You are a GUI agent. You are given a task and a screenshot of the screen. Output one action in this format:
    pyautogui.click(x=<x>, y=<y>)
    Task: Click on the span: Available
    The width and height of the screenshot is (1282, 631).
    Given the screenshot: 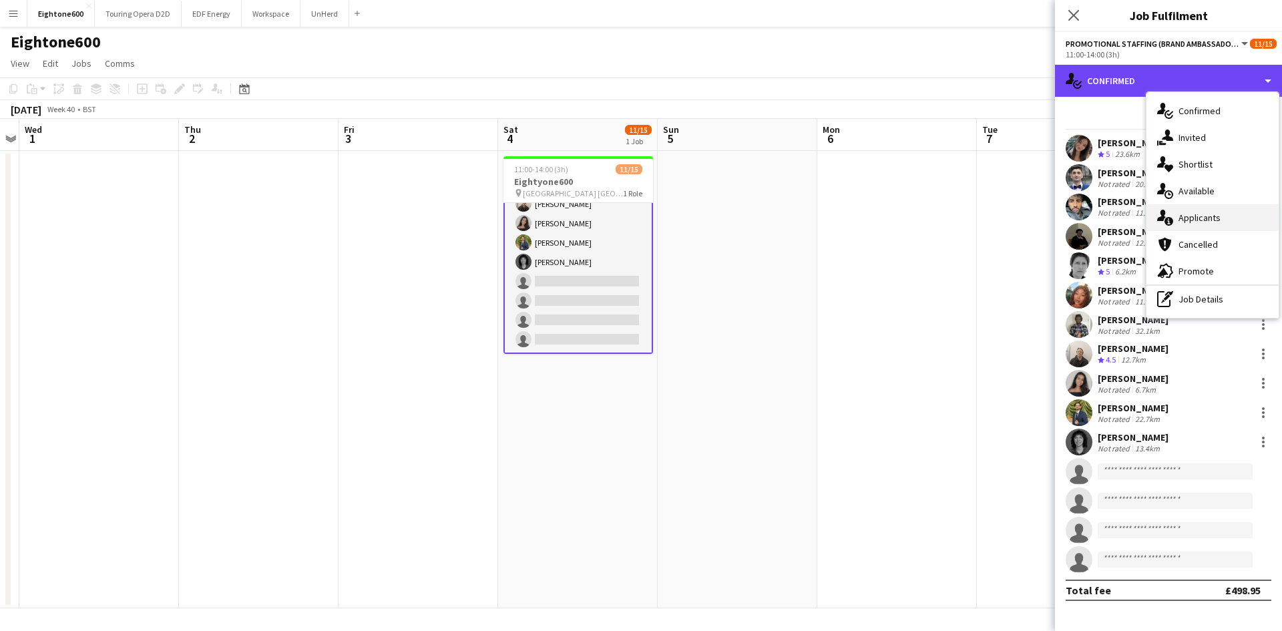 What is the action you would take?
    pyautogui.click(x=1197, y=191)
    